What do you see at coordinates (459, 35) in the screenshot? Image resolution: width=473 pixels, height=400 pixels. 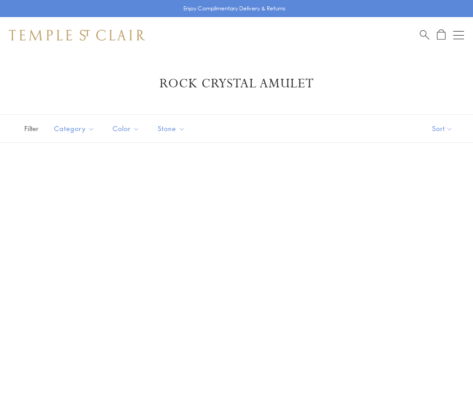 I see `button: Open navigation` at bounding box center [459, 35].